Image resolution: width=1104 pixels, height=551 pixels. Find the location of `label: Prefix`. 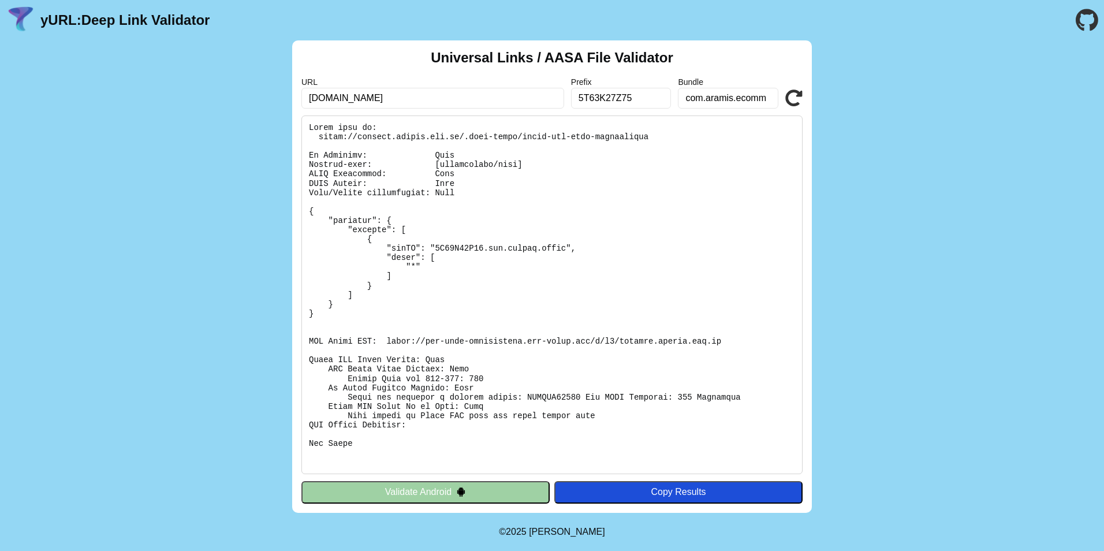

label: Prefix is located at coordinates (621, 82).